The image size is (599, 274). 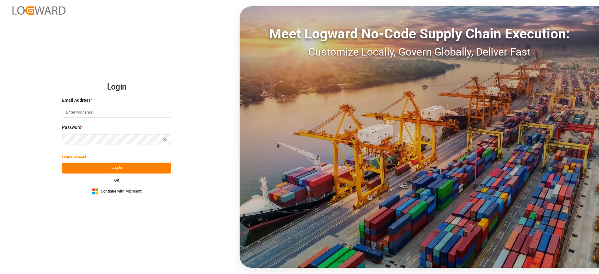 I want to click on small: OR, so click(x=117, y=180).